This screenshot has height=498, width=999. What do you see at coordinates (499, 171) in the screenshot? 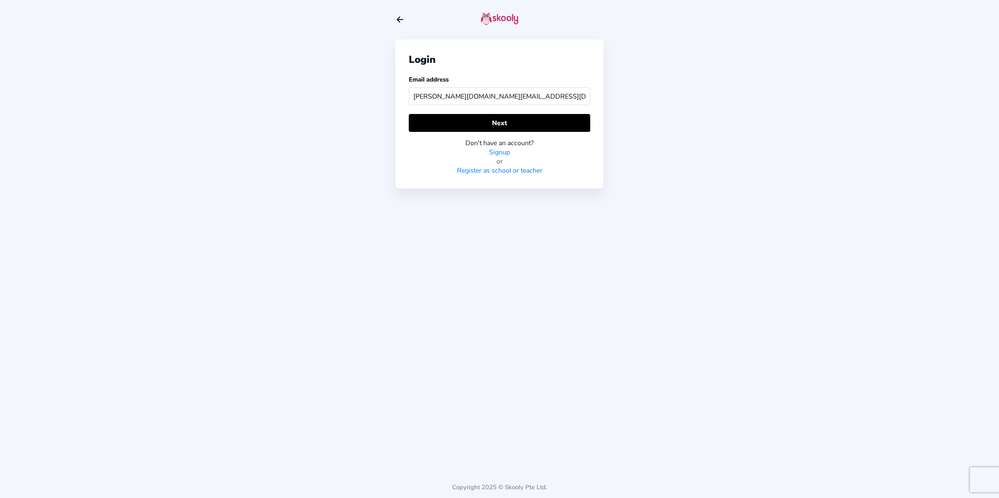
I see `a: Register as school or teacher` at bounding box center [499, 171].